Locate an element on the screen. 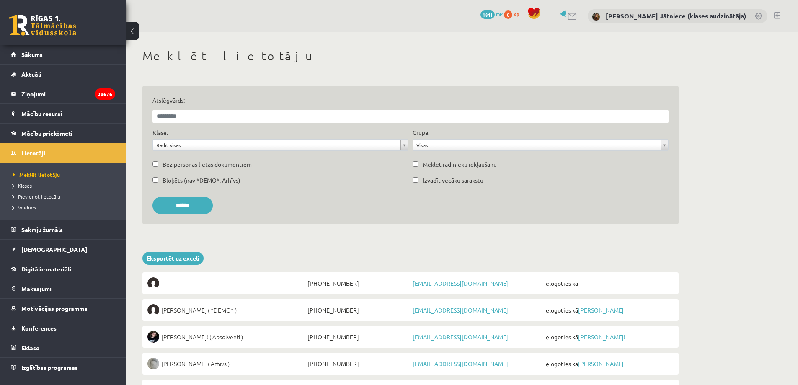 This screenshot has width=798, height=385. span: Lietotāji is located at coordinates (33, 153).